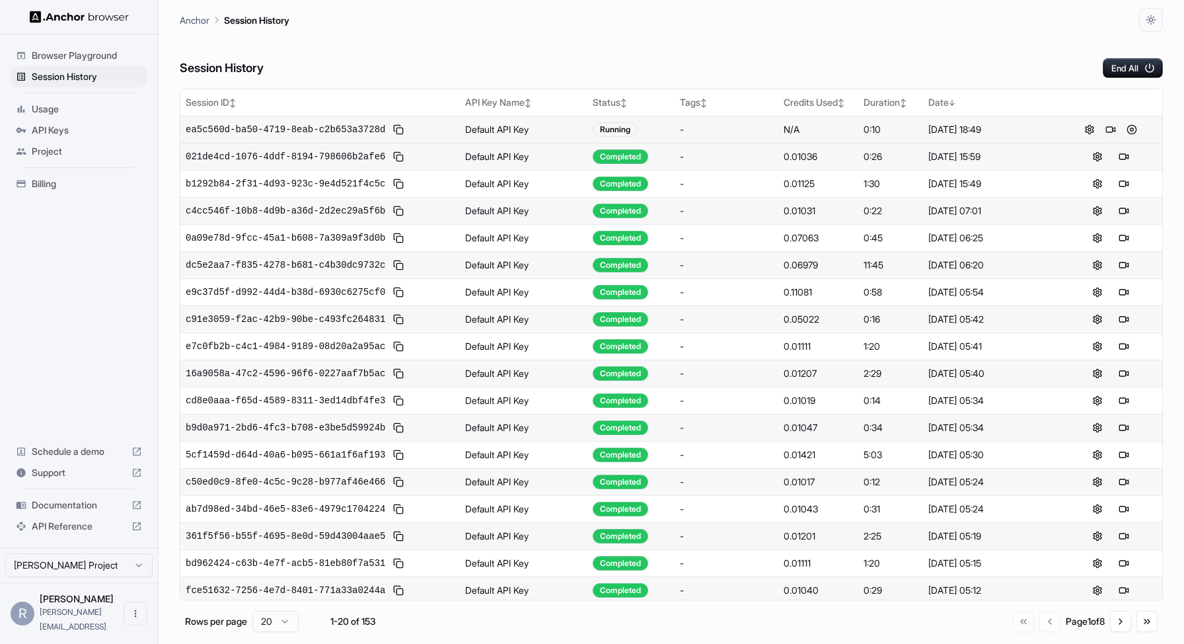  What do you see at coordinates (285, 455) in the screenshot?
I see `span: 5cf1459d-d64d-40a6-b095-661a1f6af193` at bounding box center [285, 455].